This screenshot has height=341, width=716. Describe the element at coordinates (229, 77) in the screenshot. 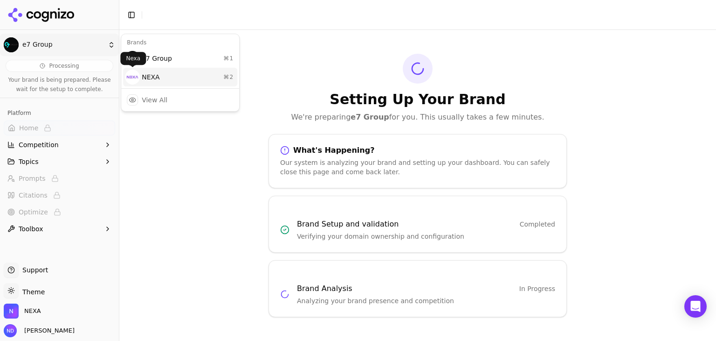

I see `span: ⌘ 2` at that location.